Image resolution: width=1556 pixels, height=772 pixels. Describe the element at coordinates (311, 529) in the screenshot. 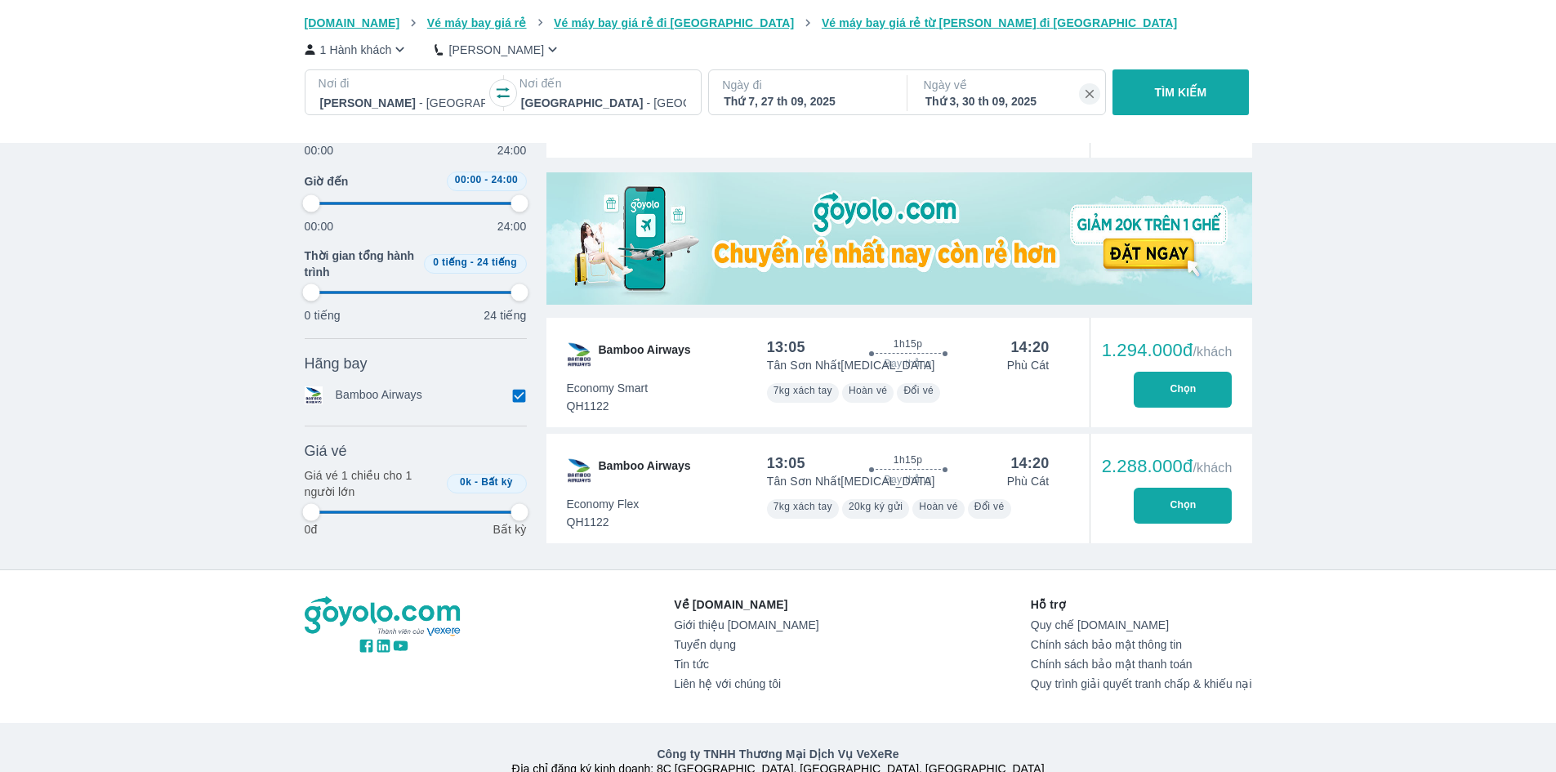

I see `p: 0đ` at that location.